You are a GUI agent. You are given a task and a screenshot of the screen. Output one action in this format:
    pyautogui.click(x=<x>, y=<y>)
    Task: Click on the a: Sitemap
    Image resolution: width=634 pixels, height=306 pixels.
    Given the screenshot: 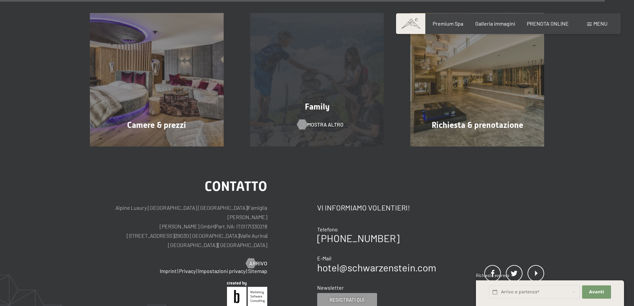 What is the action you would take?
    pyautogui.click(x=257, y=270)
    